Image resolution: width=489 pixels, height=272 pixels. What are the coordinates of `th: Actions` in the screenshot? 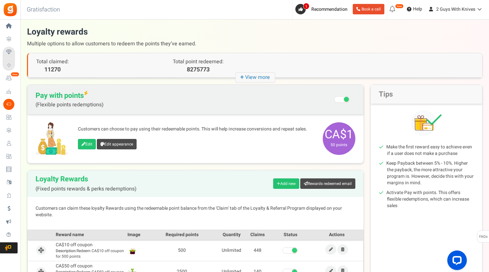 It's located at (337, 234).